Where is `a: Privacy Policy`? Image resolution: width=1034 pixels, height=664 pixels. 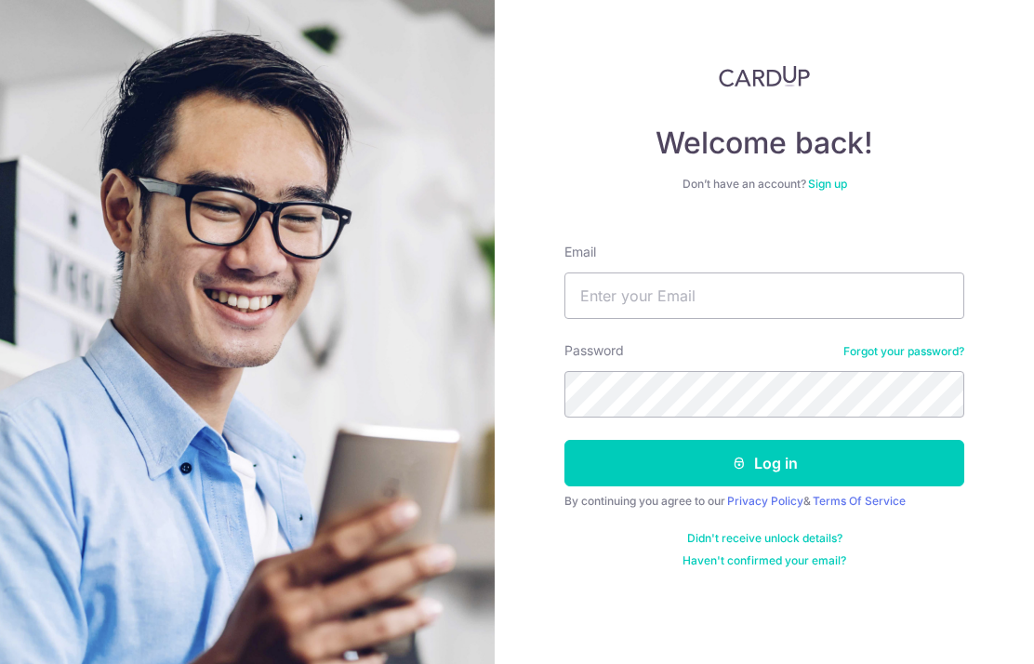
a: Privacy Policy is located at coordinates (765, 500).